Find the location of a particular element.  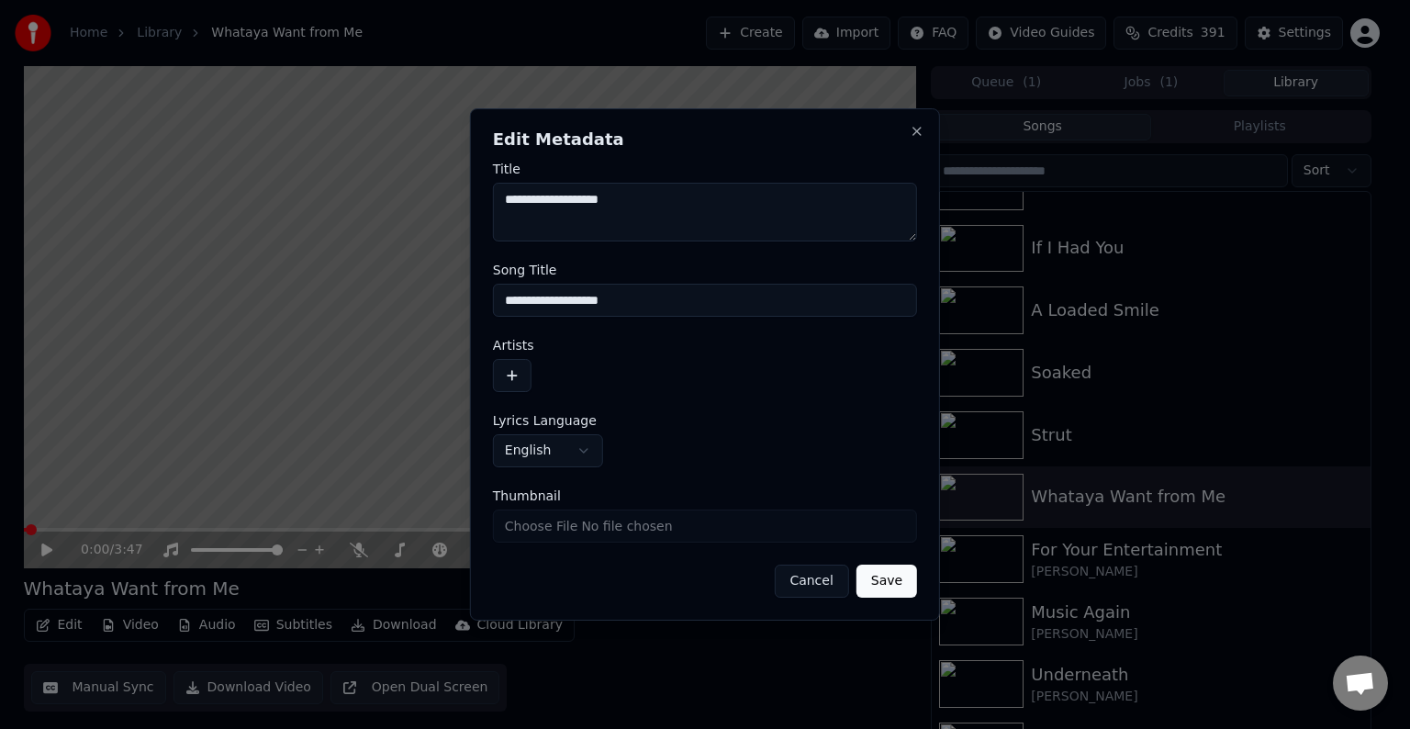

label: Song Title is located at coordinates (705, 270).